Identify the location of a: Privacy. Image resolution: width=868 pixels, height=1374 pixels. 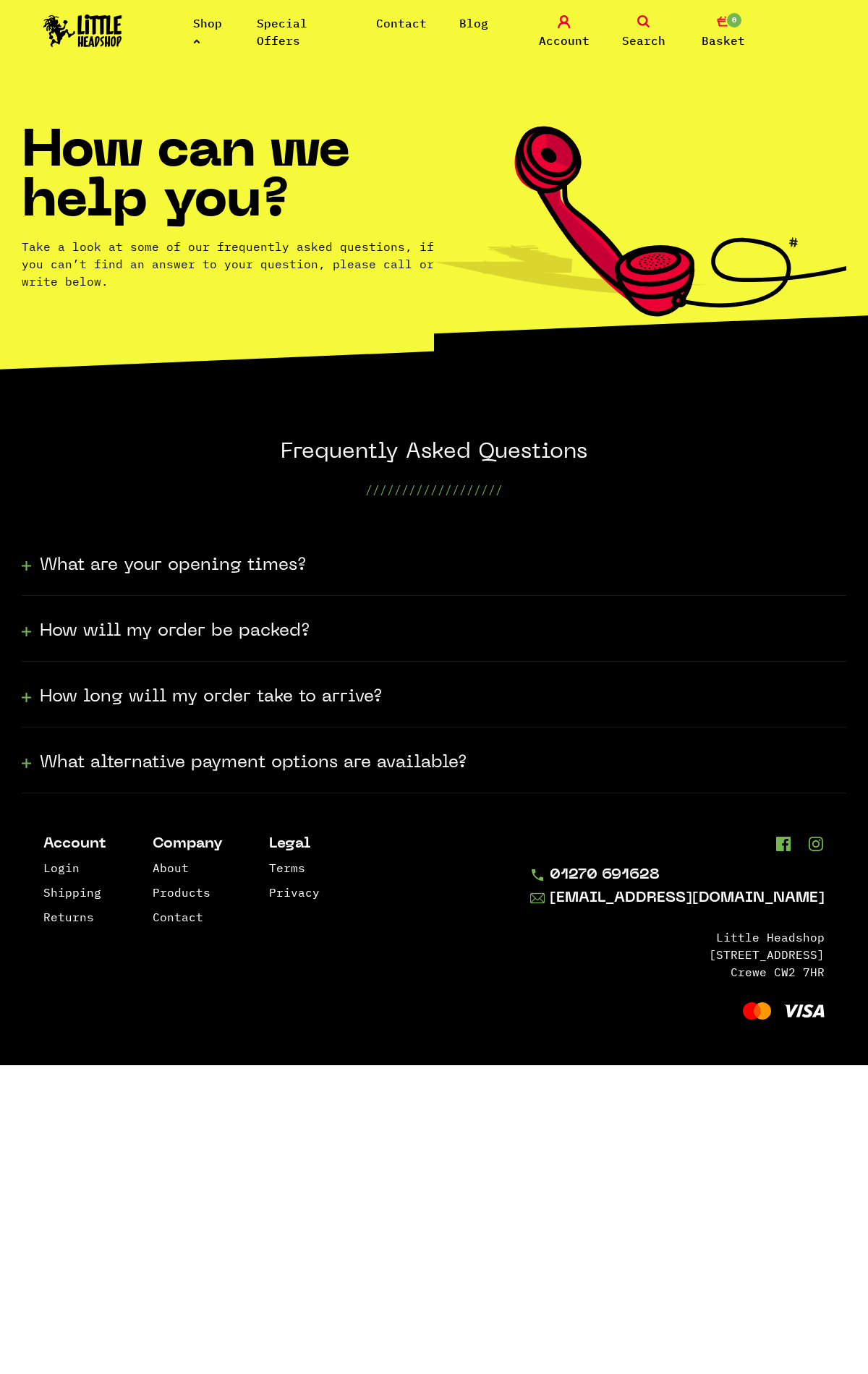
(294, 893).